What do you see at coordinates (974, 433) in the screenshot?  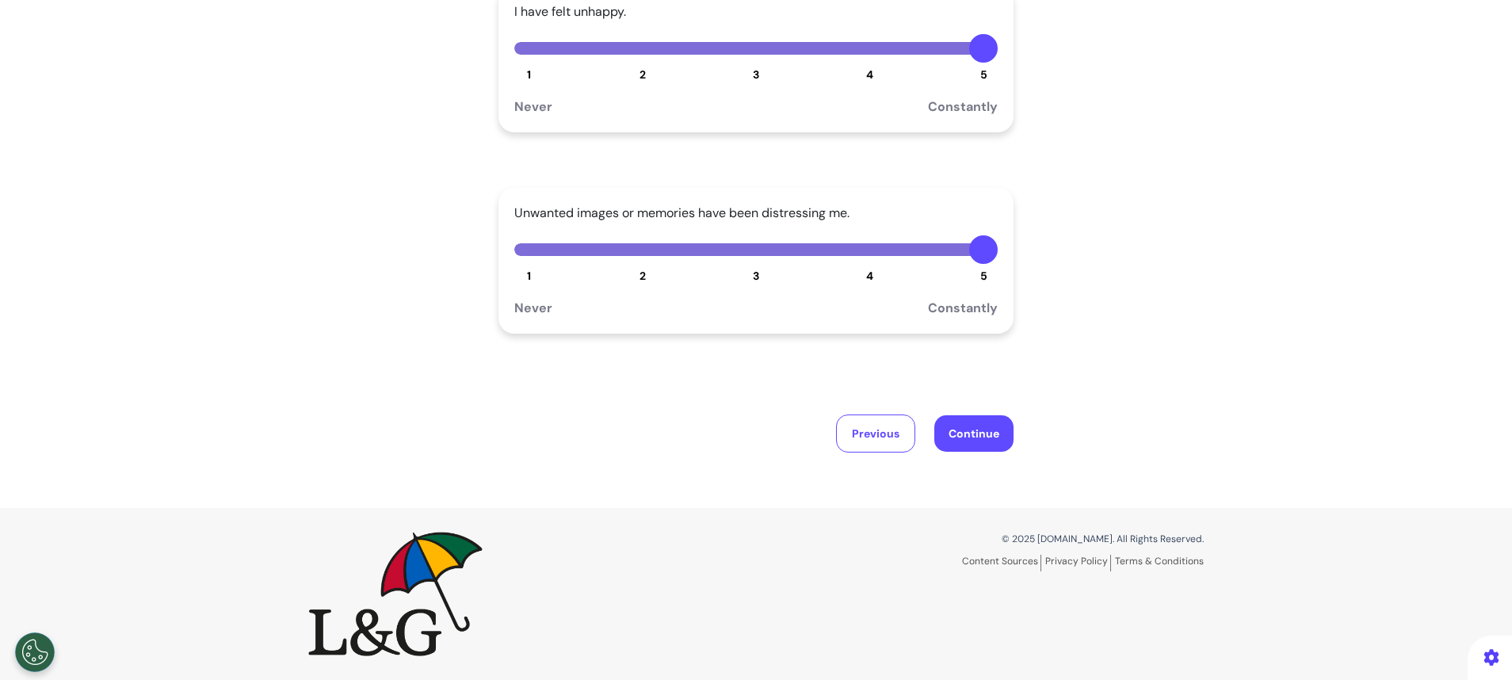 I see `button: Continue` at bounding box center [974, 433].